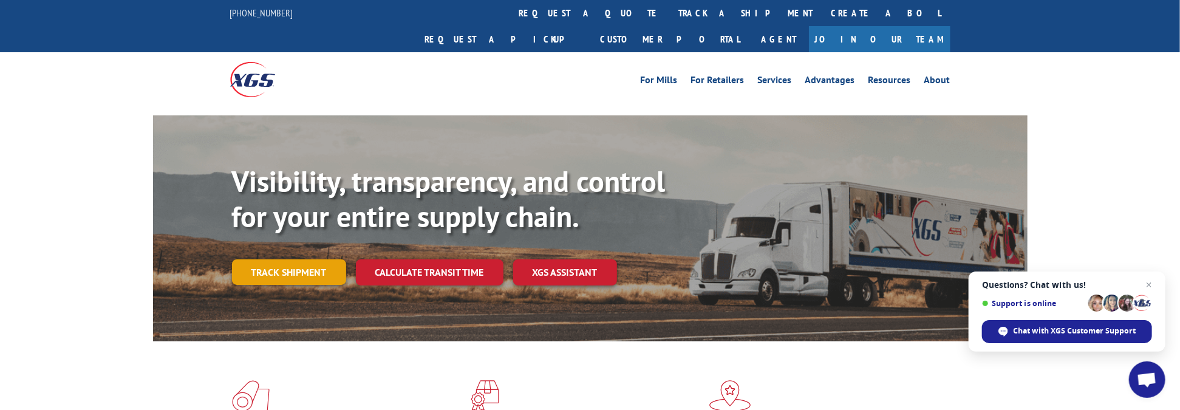  What do you see at coordinates (565, 272) in the screenshot?
I see `a: XGS ASSISTANT` at bounding box center [565, 272].